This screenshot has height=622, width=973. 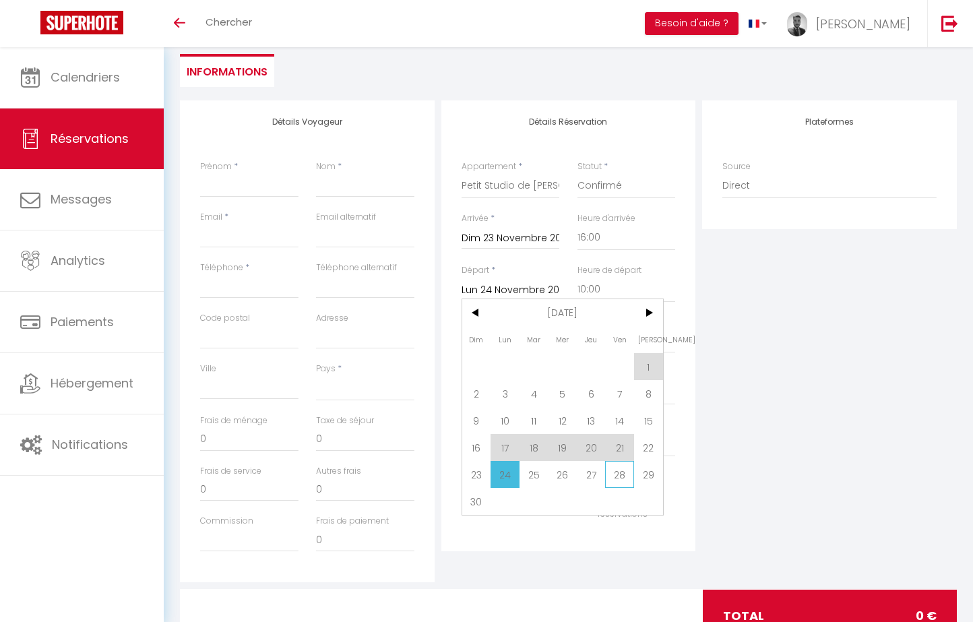 I want to click on span: 12, so click(x=562, y=420).